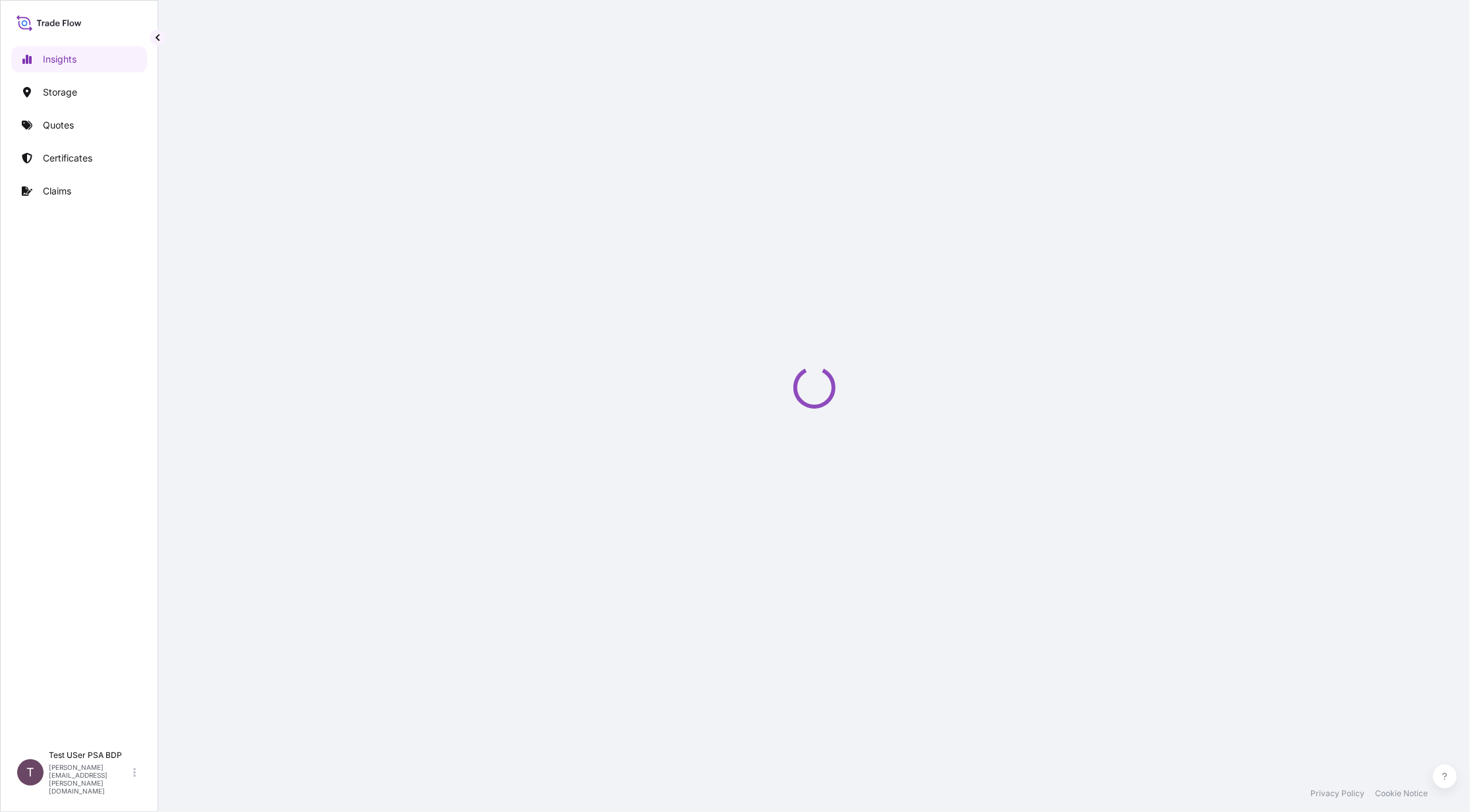 The width and height of the screenshot is (1470, 812). What do you see at coordinates (57, 191) in the screenshot?
I see `p: Claims` at bounding box center [57, 191].